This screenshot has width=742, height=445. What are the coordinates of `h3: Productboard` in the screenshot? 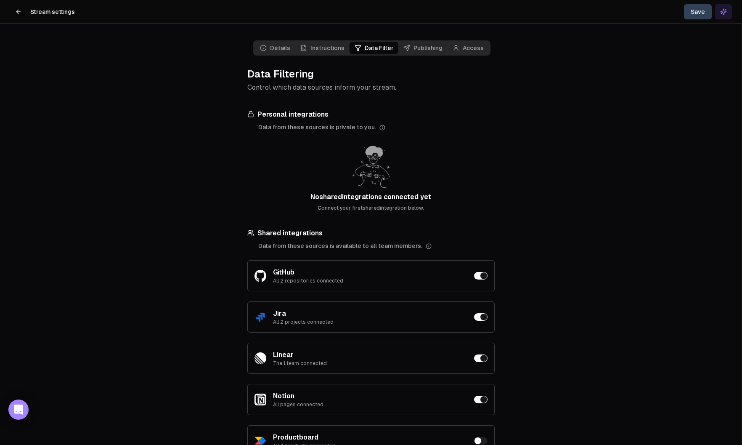 It's located at (336, 437).